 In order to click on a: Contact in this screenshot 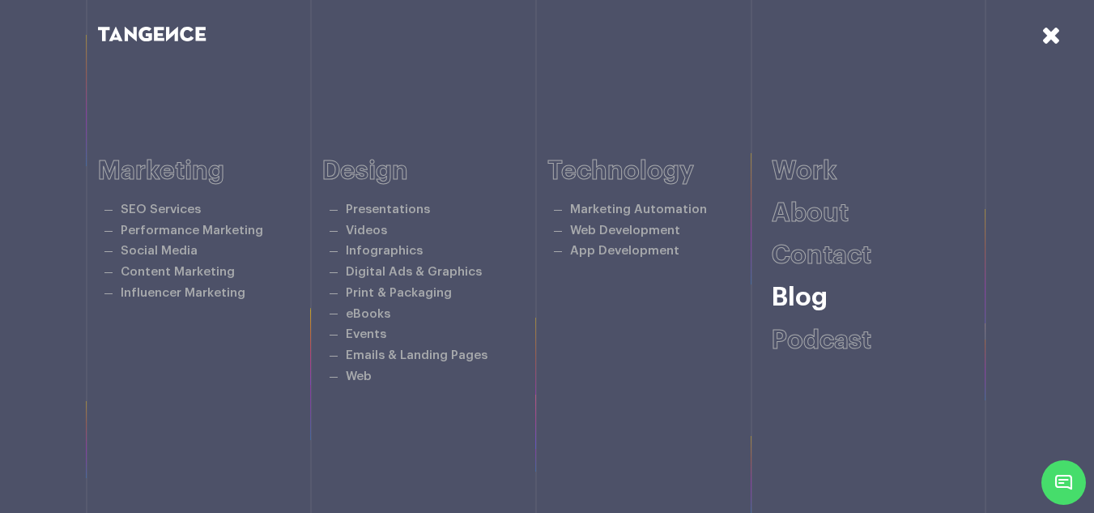, I will do `click(821, 255)`.